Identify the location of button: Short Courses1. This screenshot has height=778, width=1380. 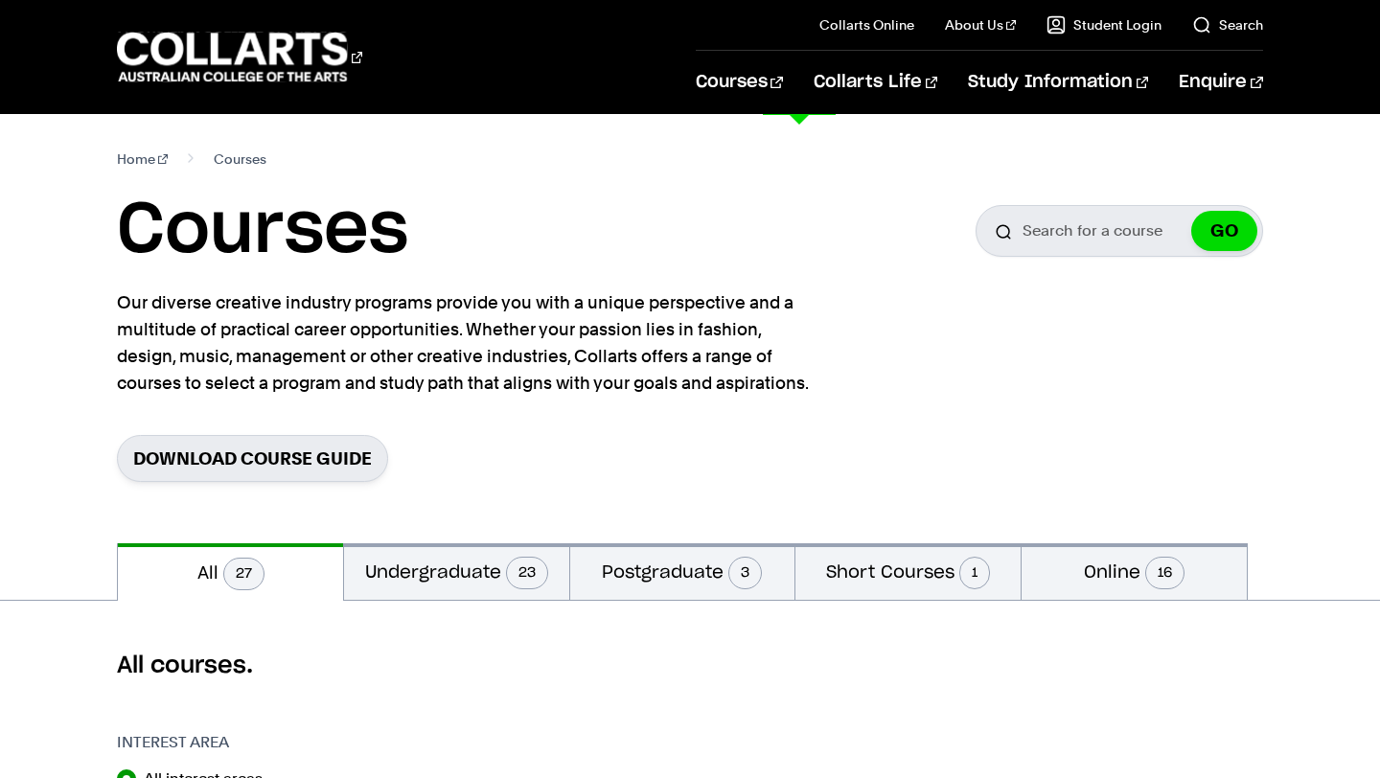
(908, 571).